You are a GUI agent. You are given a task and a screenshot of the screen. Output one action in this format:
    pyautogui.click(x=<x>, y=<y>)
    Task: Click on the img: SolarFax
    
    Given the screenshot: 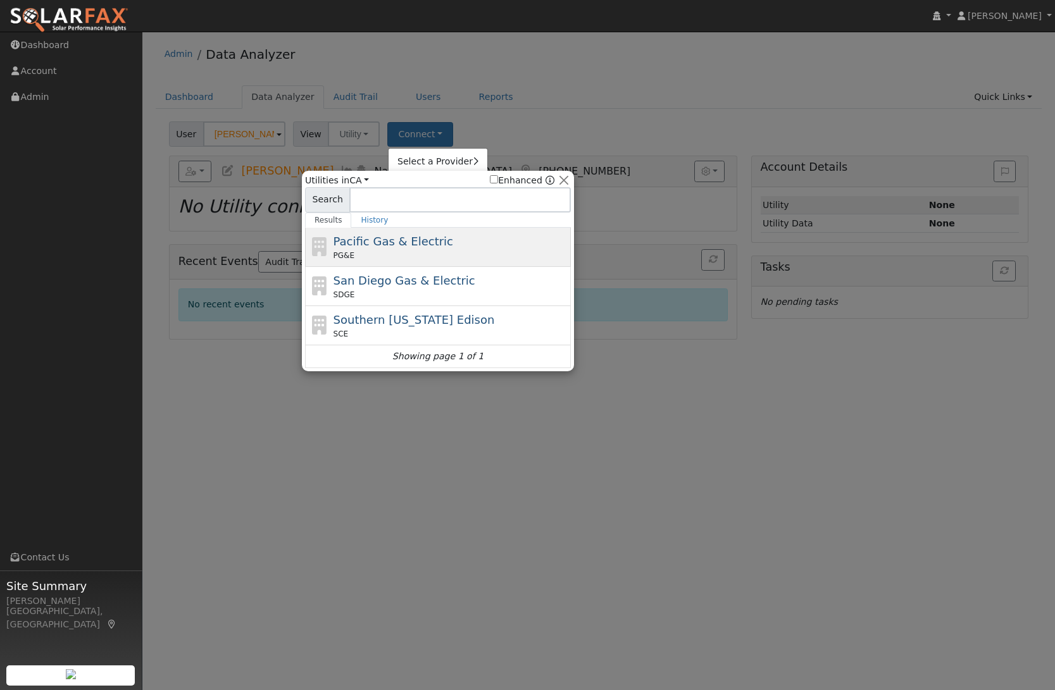 What is the action you would take?
    pyautogui.click(x=69, y=20)
    